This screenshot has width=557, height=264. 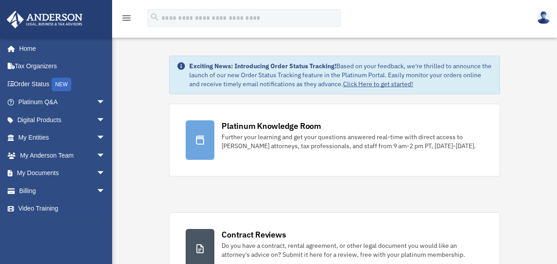 I want to click on div: Platinum Knowledge Room, so click(x=271, y=126).